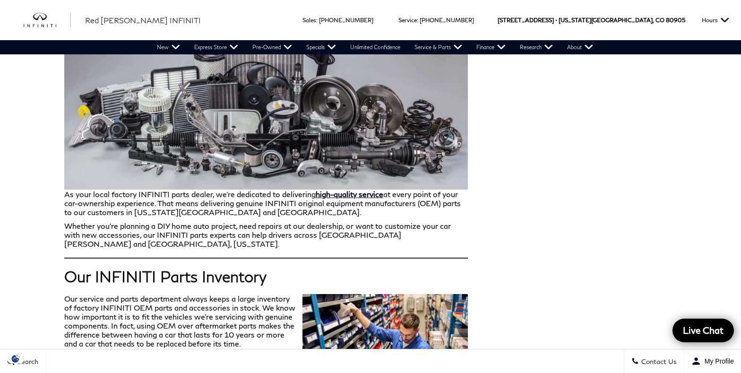 Image resolution: width=741 pixels, height=373 pixels. Describe the element at coordinates (713, 361) in the screenshot. I see `button: Open user profile menu` at that location.